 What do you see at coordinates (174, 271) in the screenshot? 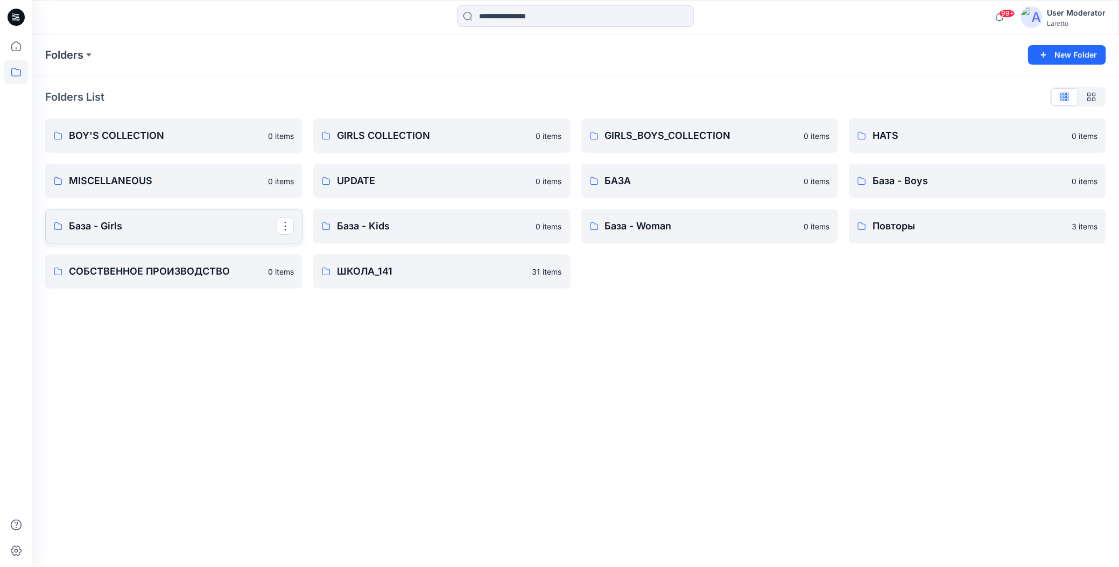
I see `a: СОБСТВЕННОЕ ПРОИЗВОДСТВО0 items` at bounding box center [174, 271].